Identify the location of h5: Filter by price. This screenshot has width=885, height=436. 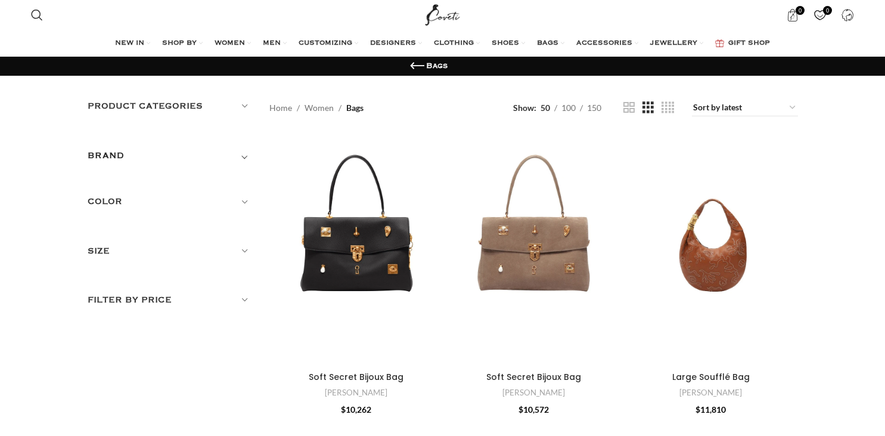
(170, 300).